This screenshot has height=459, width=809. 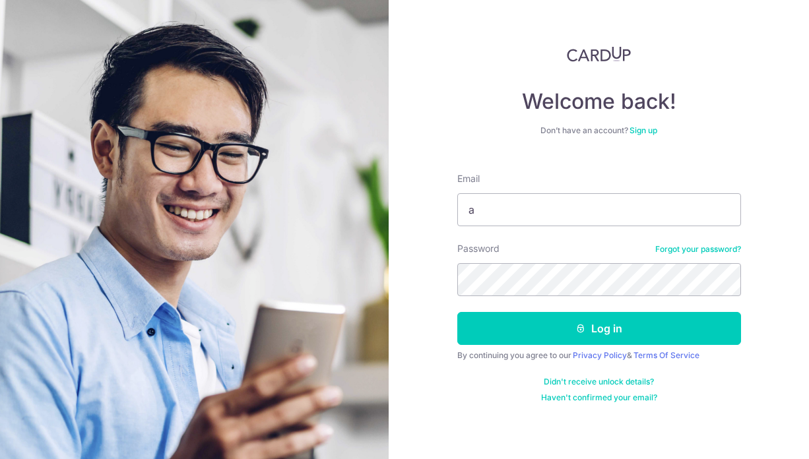 I want to click on label: Email, so click(x=469, y=179).